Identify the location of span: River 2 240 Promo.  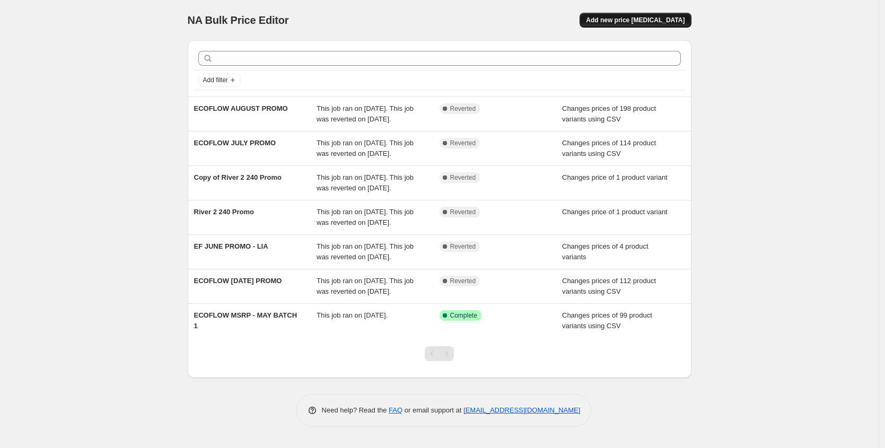
(224, 212).